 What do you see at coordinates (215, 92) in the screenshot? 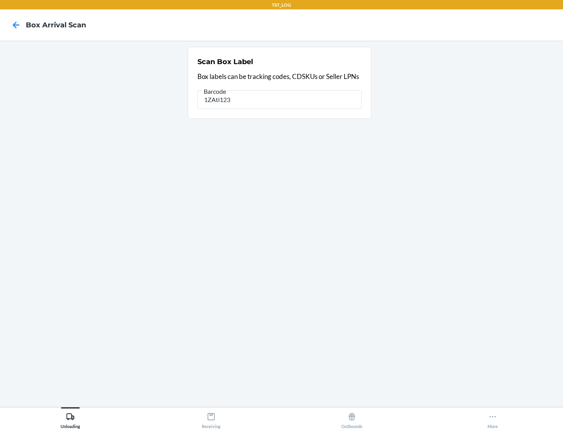
I see `span: Barcode` at bounding box center [215, 92].